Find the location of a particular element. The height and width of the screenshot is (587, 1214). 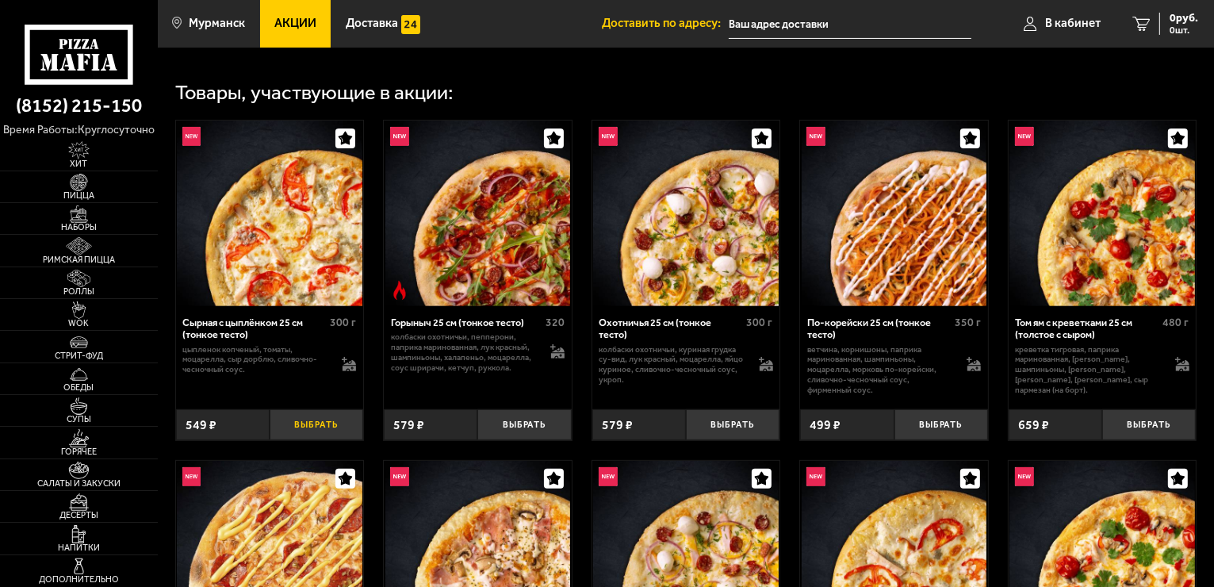

span: 350 г is located at coordinates (967, 322).